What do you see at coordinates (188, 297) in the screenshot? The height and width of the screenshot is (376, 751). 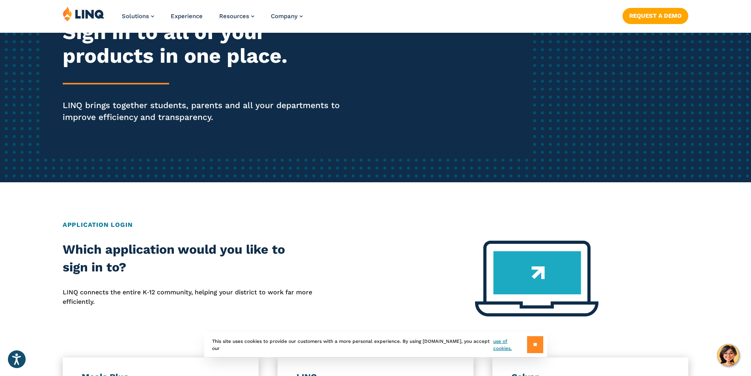 I see `p: LINQ connects the entire K‑12 community, helping your district to work far more efficiently.` at bounding box center [188, 297].